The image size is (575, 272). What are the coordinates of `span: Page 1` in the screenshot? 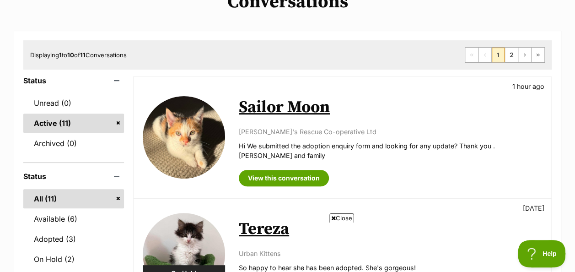 It's located at (498, 55).